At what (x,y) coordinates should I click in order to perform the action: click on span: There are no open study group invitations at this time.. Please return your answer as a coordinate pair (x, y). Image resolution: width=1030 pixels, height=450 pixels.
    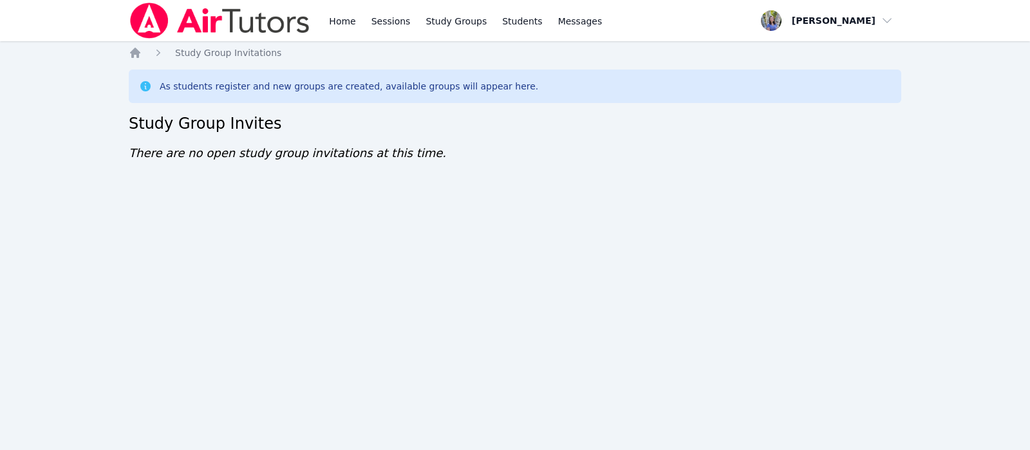
    Looking at the image, I should click on (287, 153).